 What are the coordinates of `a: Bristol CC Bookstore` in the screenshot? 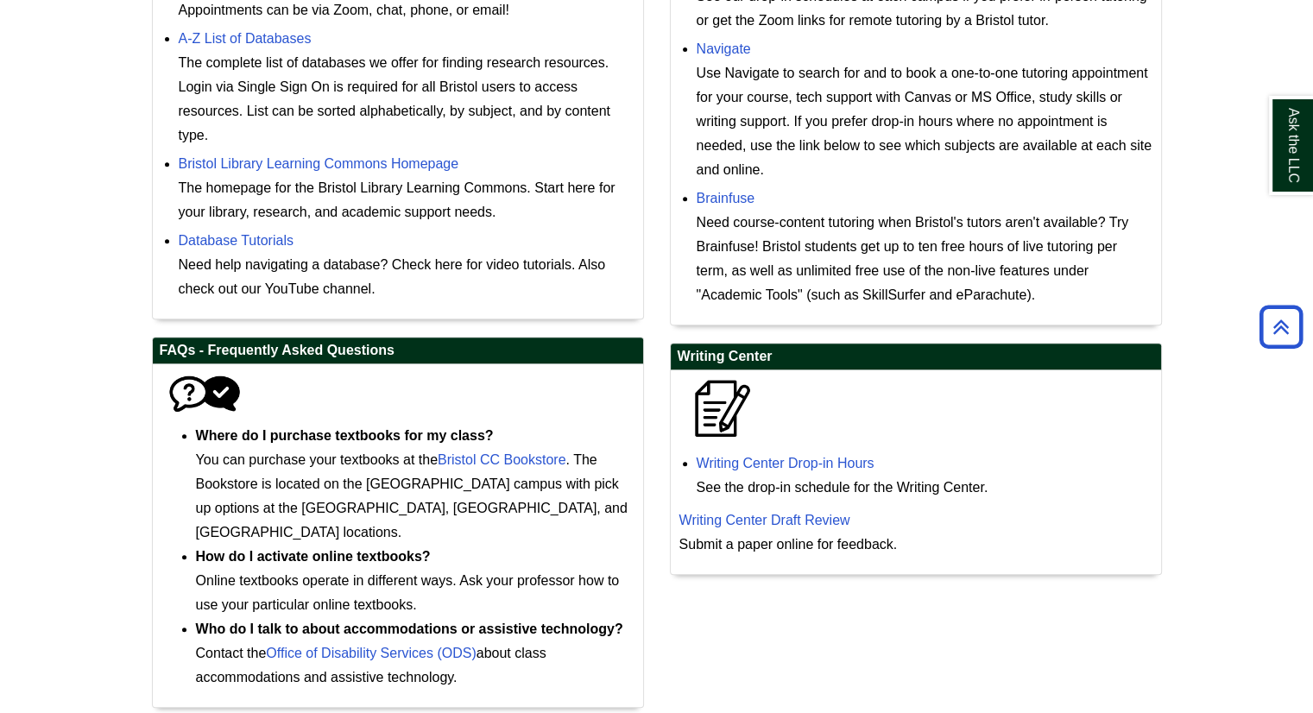 It's located at (501, 459).